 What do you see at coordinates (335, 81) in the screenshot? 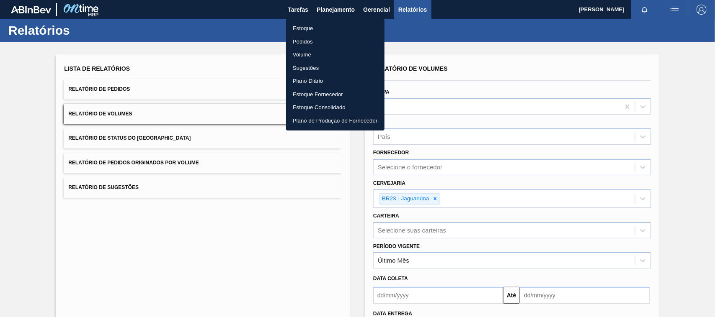
I see `li: Plano Diário` at bounding box center [335, 81].